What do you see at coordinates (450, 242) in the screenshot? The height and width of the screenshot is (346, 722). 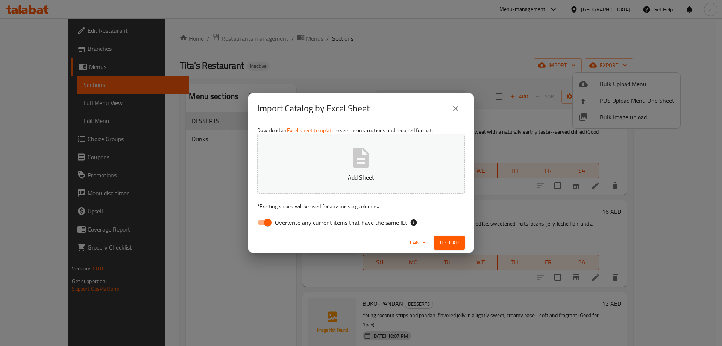 I see `span: Upload` at bounding box center [450, 242].